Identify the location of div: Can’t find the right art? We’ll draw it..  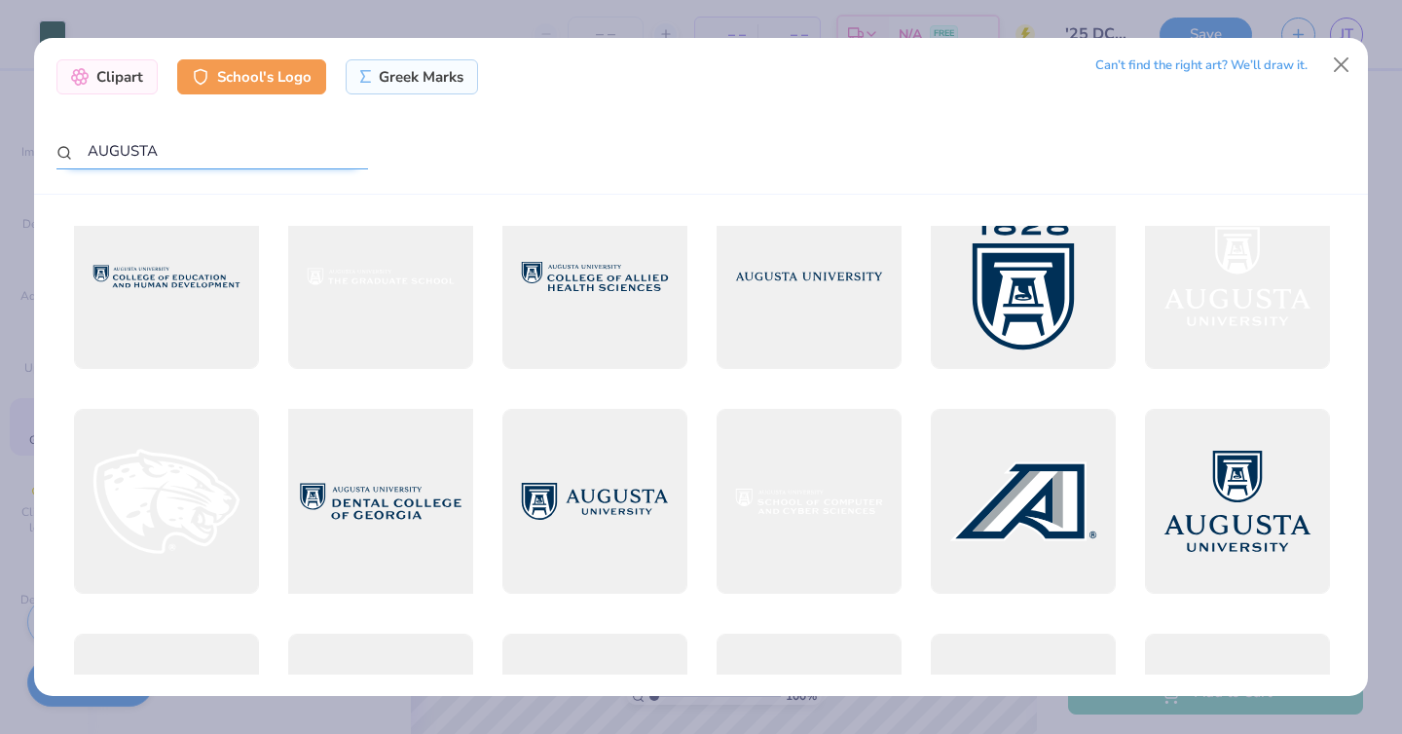
(1202, 65).